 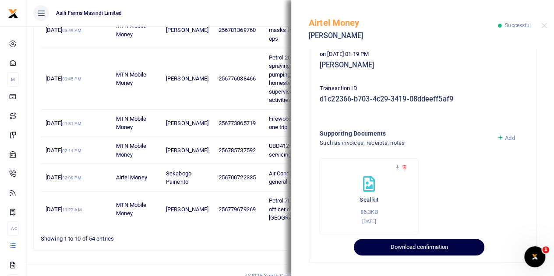 I want to click on span: Firewood for Res1 kitchen one trip, so click(x=301, y=123).